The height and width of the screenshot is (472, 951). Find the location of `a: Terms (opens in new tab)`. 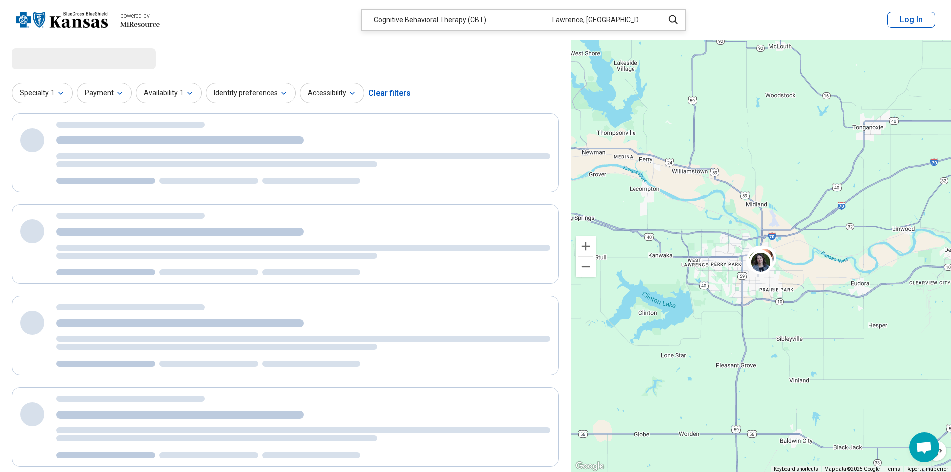

a: Terms (opens in new tab) is located at coordinates (892, 468).